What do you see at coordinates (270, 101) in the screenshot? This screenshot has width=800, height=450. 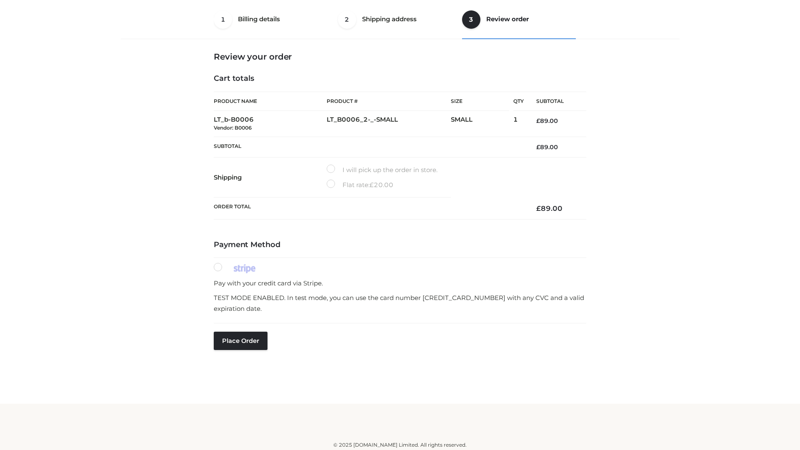 I see `th: Product Name` at bounding box center [270, 101].